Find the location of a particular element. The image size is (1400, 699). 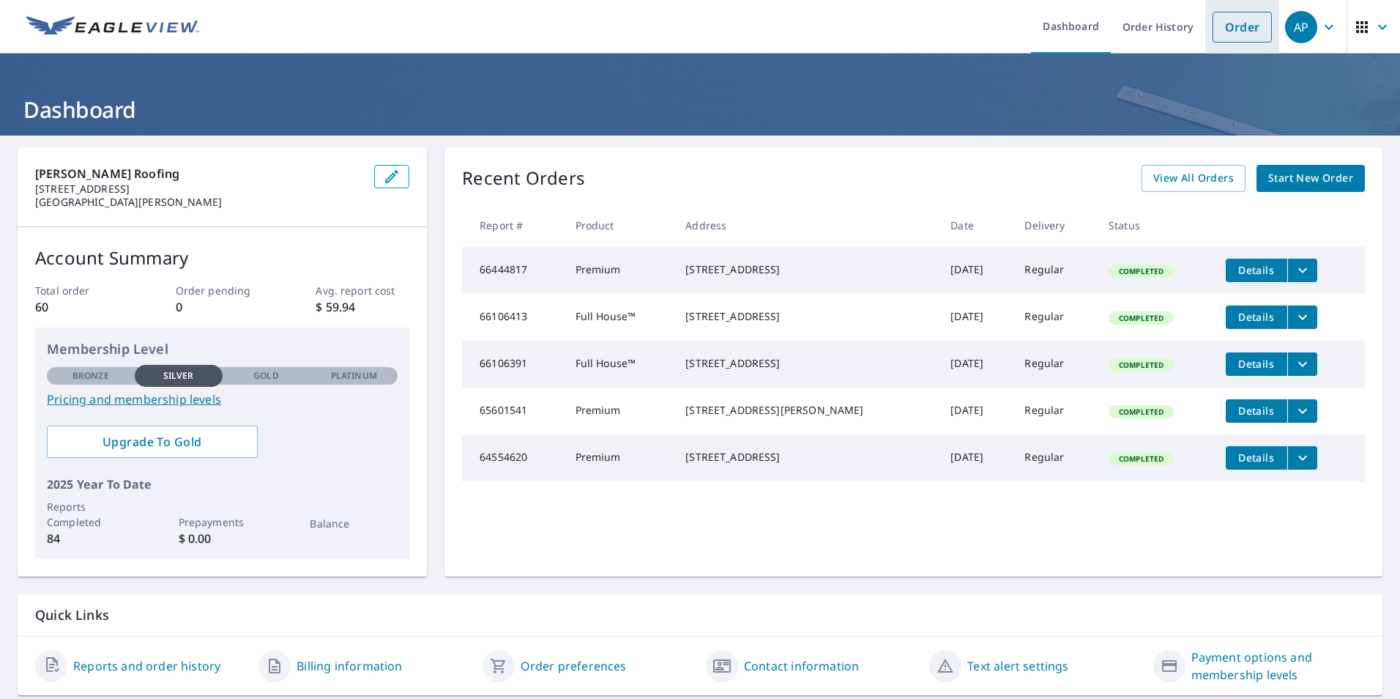

p: 60 is located at coordinates (82, 307).